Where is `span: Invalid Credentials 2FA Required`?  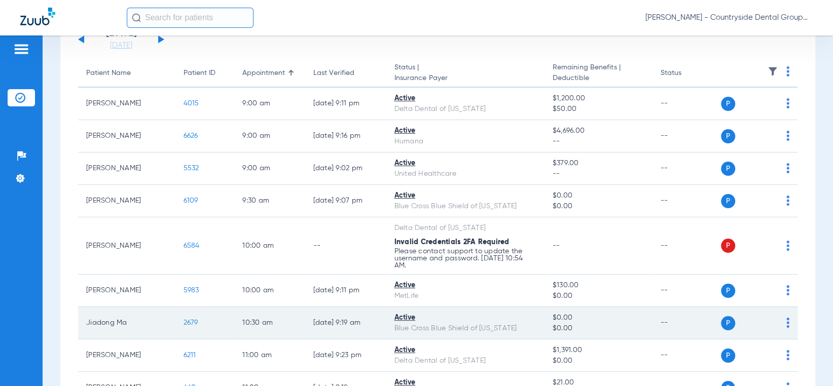 span: Invalid Credentials 2FA Required is located at coordinates (451, 242).